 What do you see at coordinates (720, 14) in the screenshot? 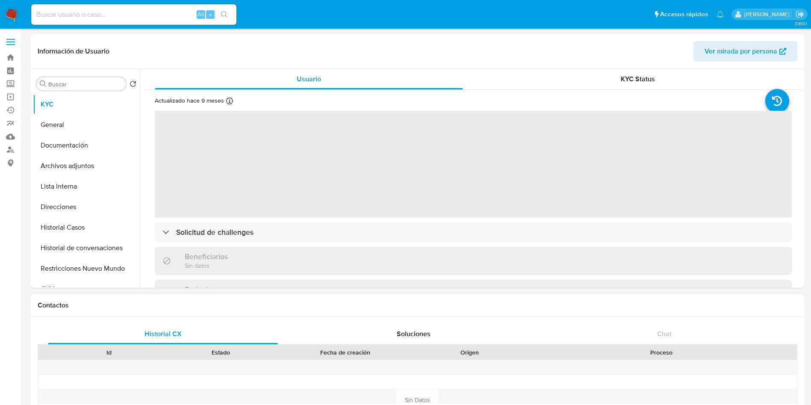
I see `a: Notificaciones` at bounding box center [720, 14].